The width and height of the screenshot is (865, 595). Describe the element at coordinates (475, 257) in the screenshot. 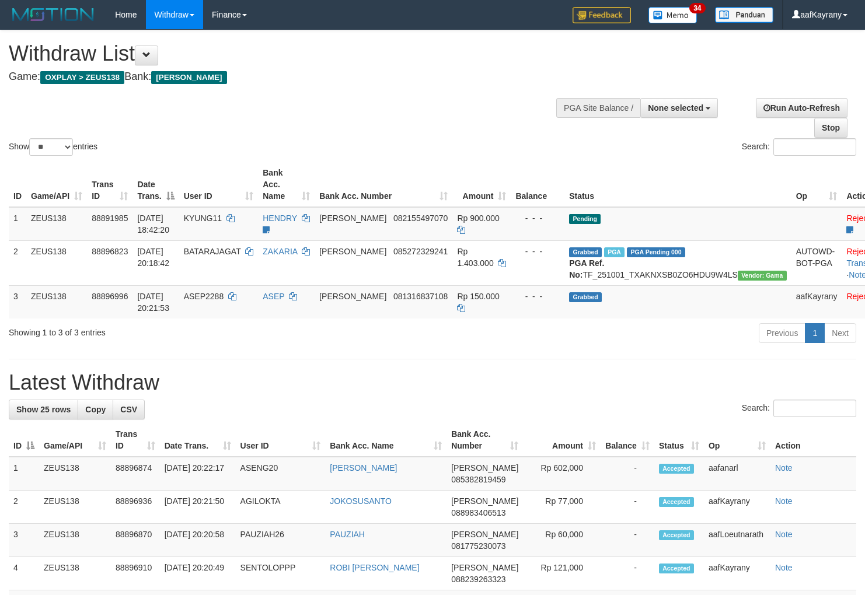

I see `span: Rp 1.403.000` at that location.